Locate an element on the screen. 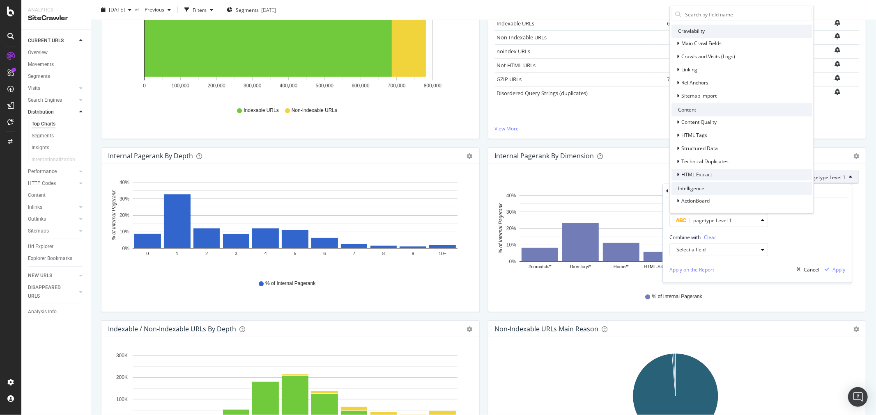 This screenshot has height=415, width=876. text: 8 is located at coordinates (383, 254).